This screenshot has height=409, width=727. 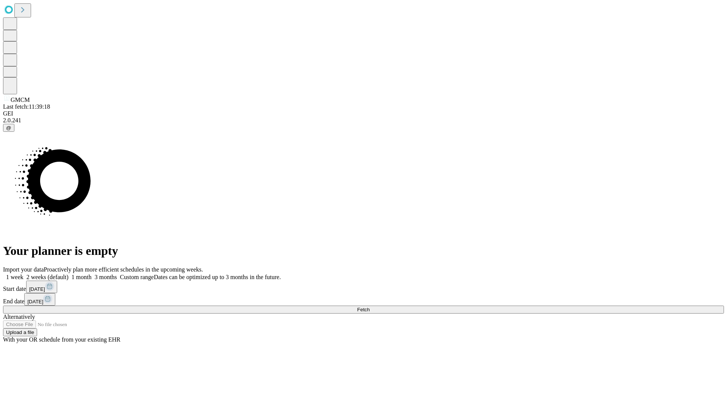 What do you see at coordinates (364, 120) in the screenshot?
I see `div: 2.0.241` at bounding box center [364, 120].